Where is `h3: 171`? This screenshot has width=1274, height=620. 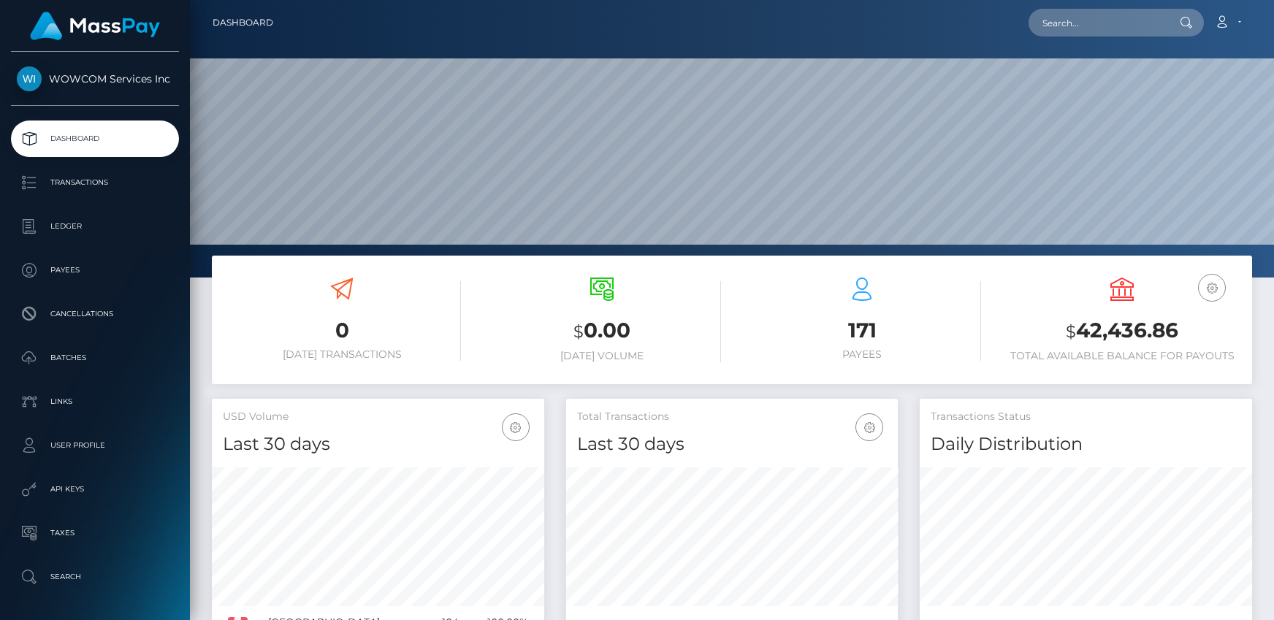
h3: 171 is located at coordinates (862, 330).